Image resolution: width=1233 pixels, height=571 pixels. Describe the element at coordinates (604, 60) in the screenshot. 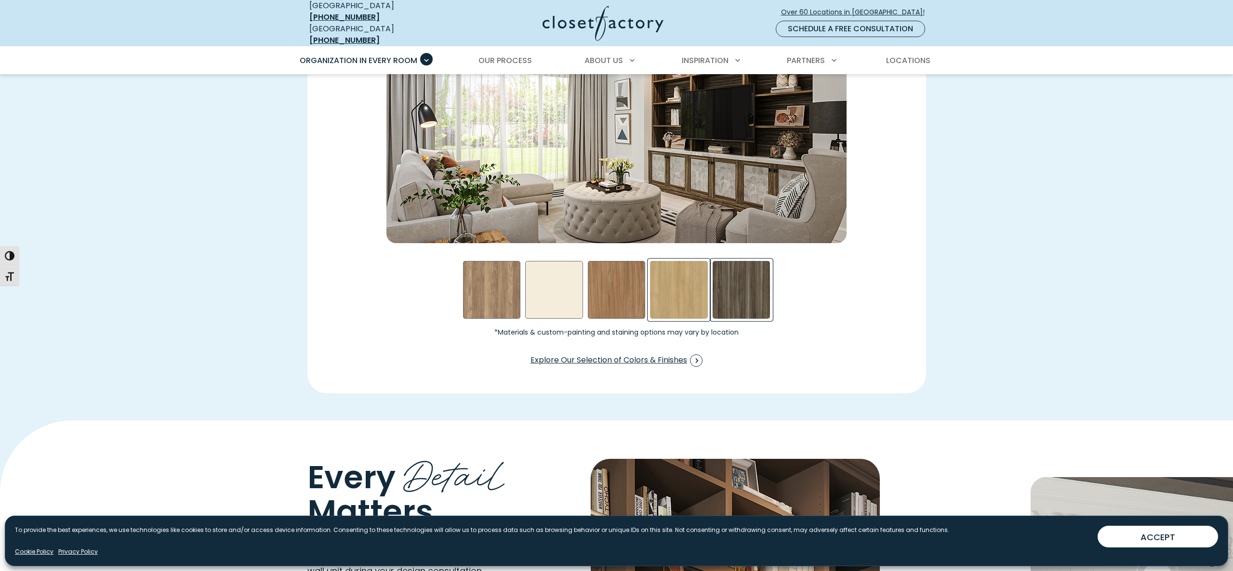

I see `span: About Us` at that location.